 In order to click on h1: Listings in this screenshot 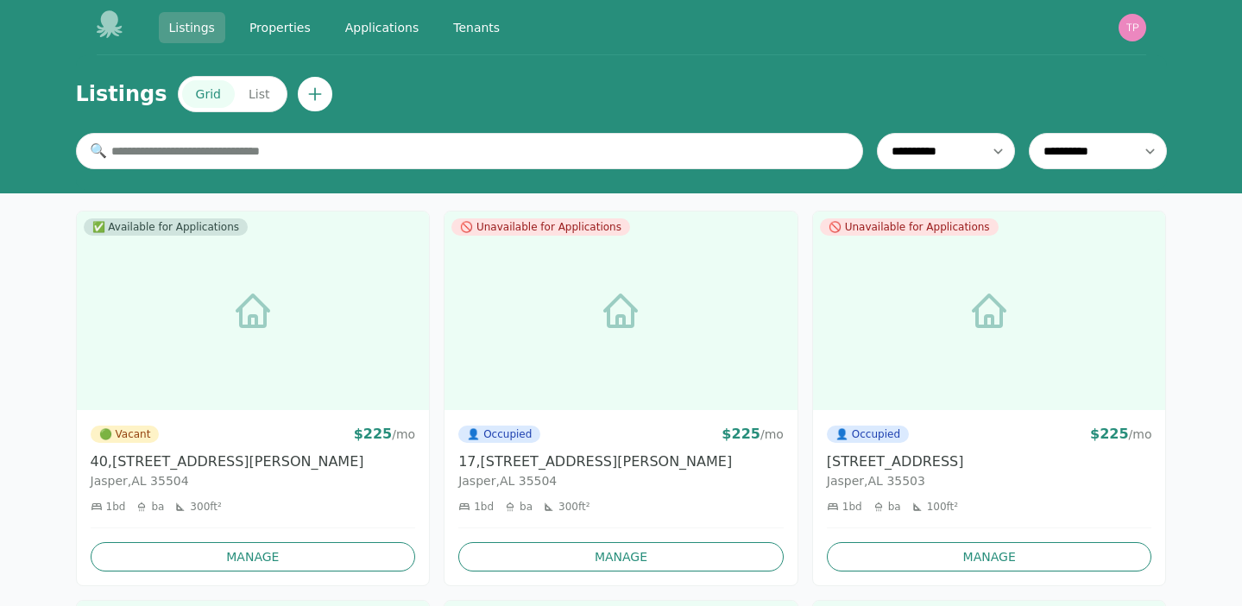, I will do `click(122, 94)`.